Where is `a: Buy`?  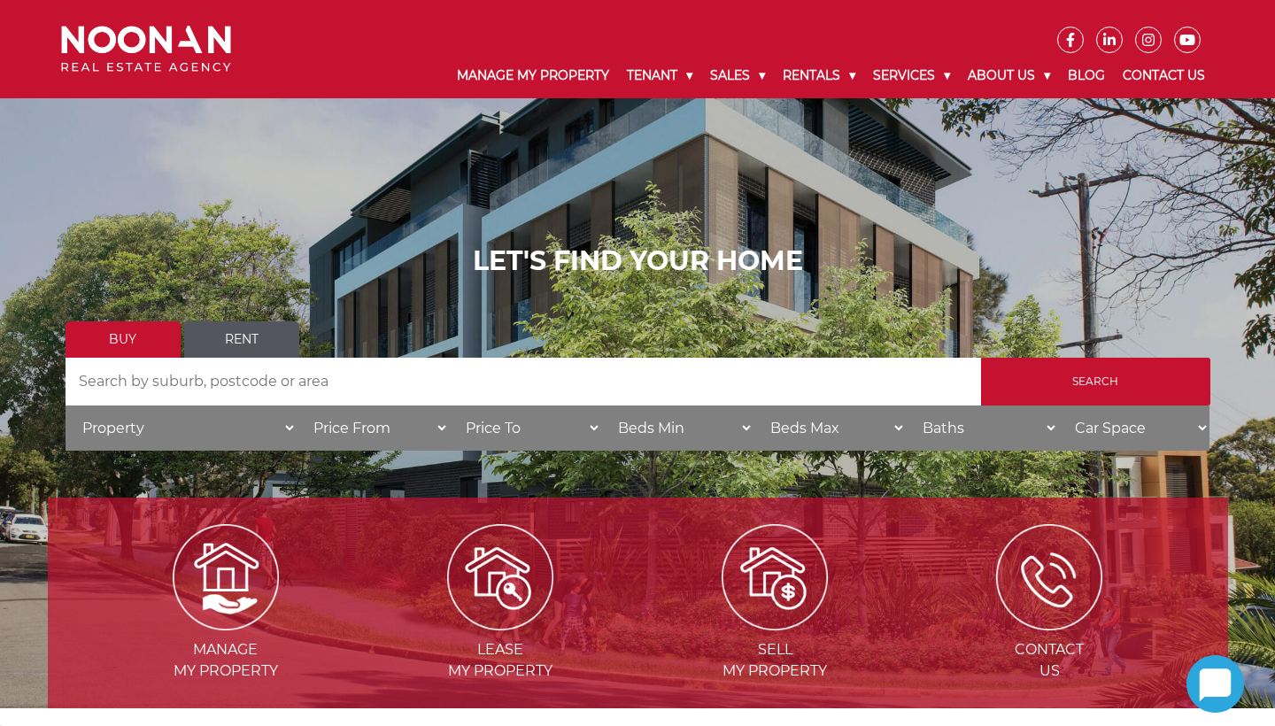 a: Buy is located at coordinates (123, 339).